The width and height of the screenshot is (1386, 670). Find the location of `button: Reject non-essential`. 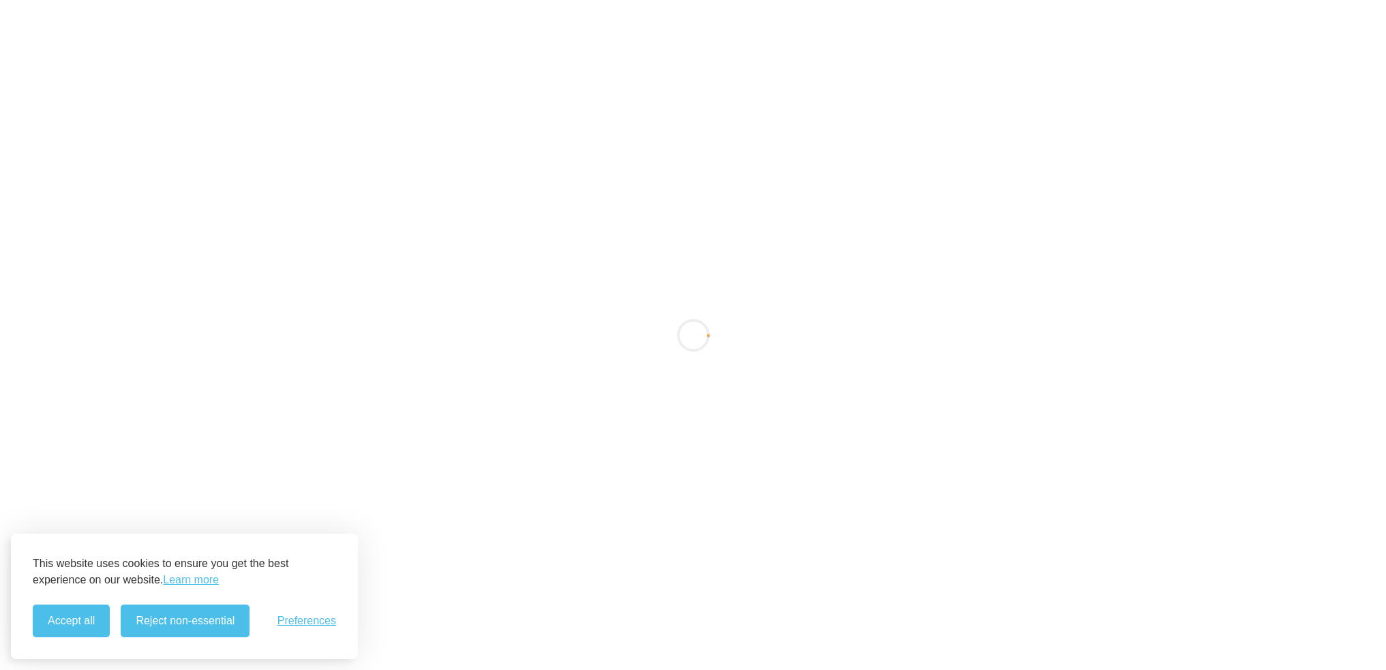

button: Reject non-essential is located at coordinates (185, 621).